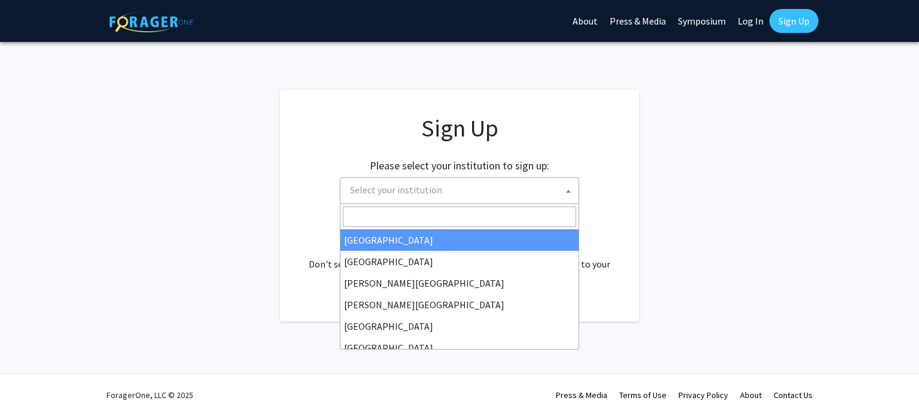  What do you see at coordinates (151, 22) in the screenshot?
I see `img: ForagerOne Logo` at bounding box center [151, 22].